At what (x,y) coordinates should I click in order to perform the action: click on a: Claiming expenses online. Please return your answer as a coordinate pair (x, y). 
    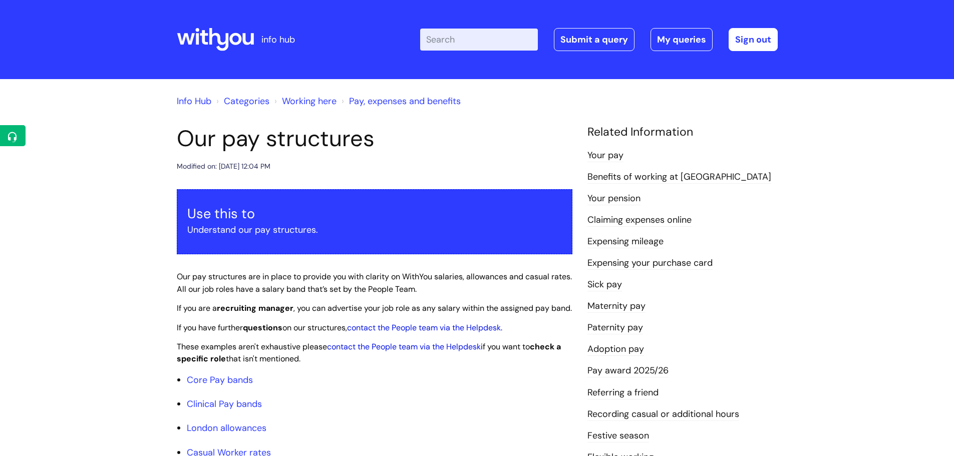
    Looking at the image, I should click on (640, 220).